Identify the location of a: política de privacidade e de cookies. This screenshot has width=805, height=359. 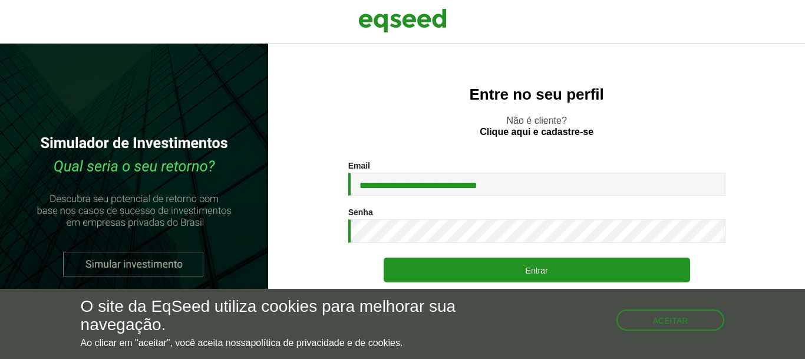
(325, 343).